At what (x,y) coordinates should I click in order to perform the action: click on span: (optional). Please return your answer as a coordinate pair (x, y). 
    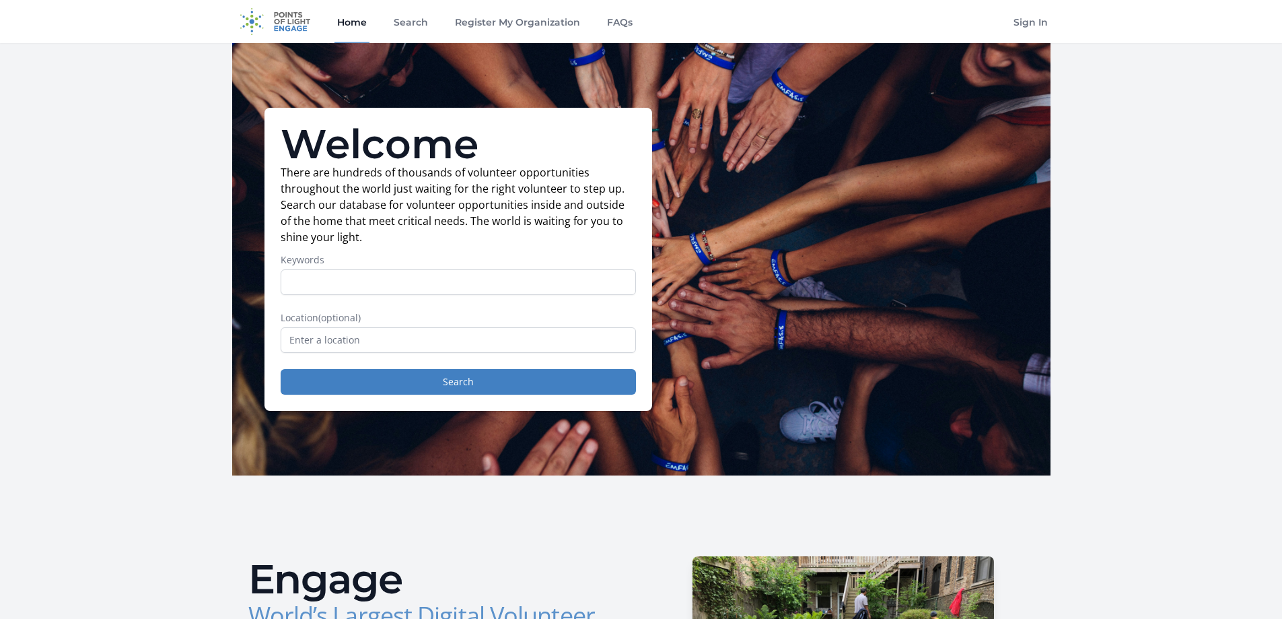
    Looking at the image, I should click on (339, 317).